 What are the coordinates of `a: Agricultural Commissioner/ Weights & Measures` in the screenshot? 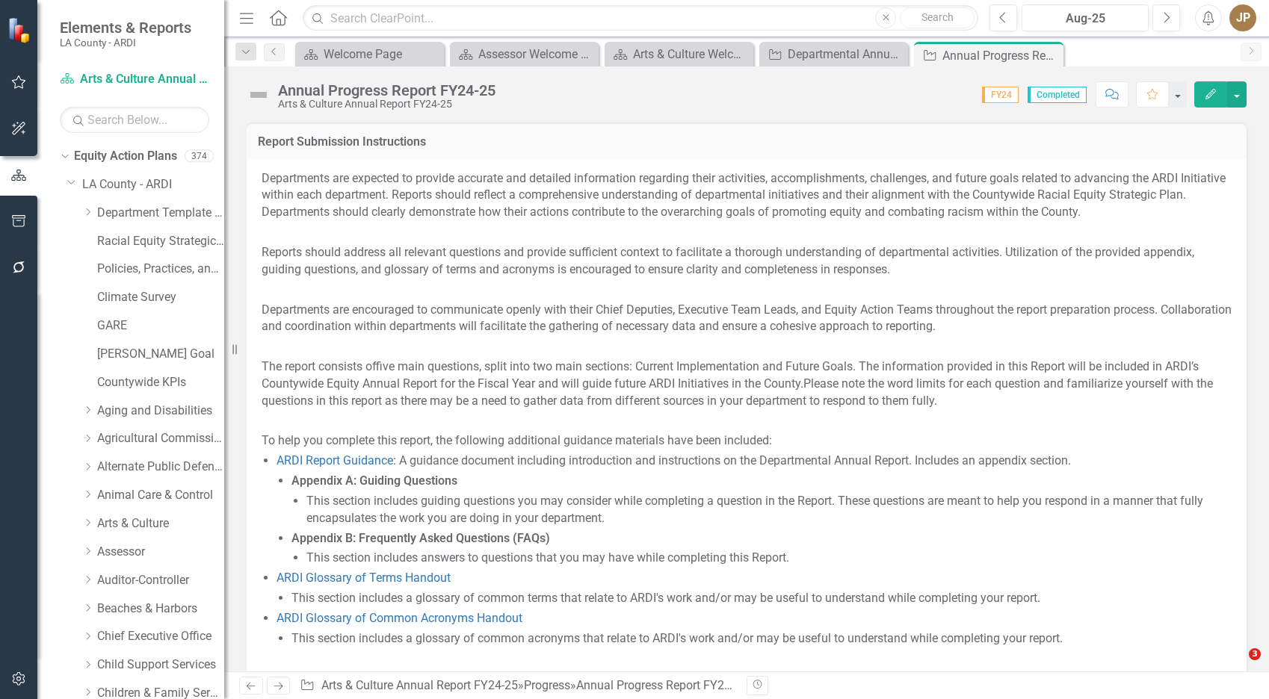 It's located at (161, 439).